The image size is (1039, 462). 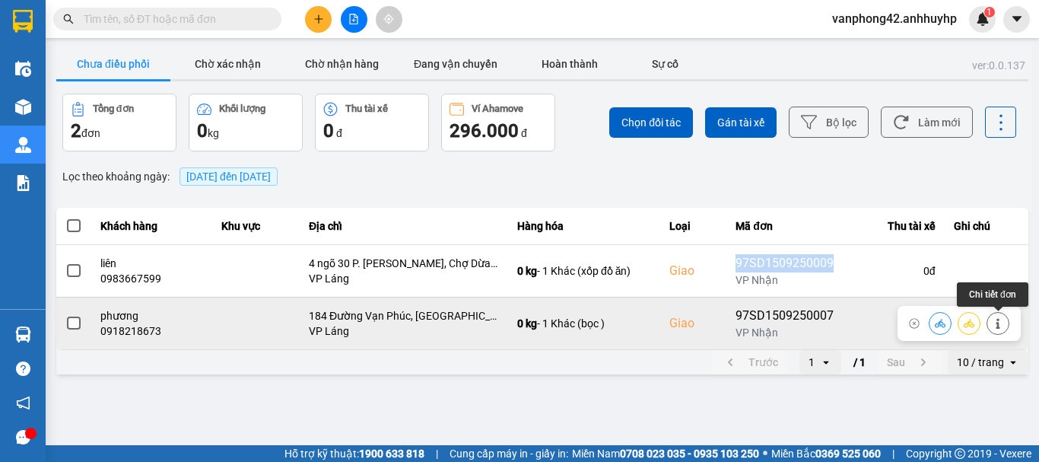 What do you see at coordinates (151, 263) in the screenshot?
I see `div: liên` at bounding box center [151, 263].